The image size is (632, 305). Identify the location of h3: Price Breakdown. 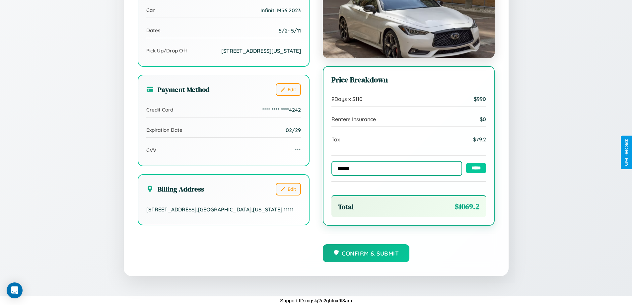
(409, 80).